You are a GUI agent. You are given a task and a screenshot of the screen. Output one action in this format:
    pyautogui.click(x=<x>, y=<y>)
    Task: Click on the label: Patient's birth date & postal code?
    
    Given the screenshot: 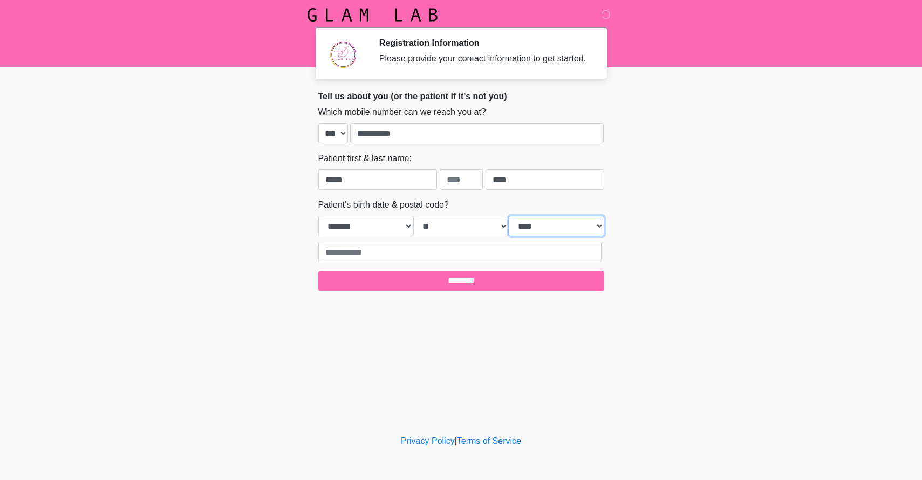 What is the action you would take?
    pyautogui.click(x=384, y=205)
    